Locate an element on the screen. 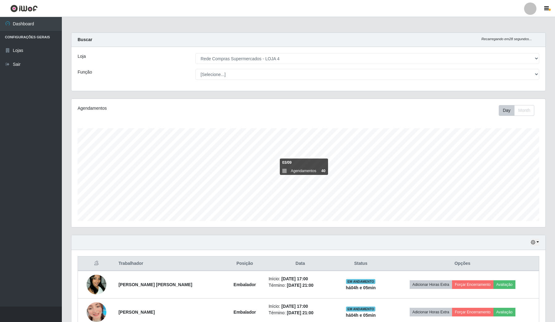  label: Loja is located at coordinates (82, 56).